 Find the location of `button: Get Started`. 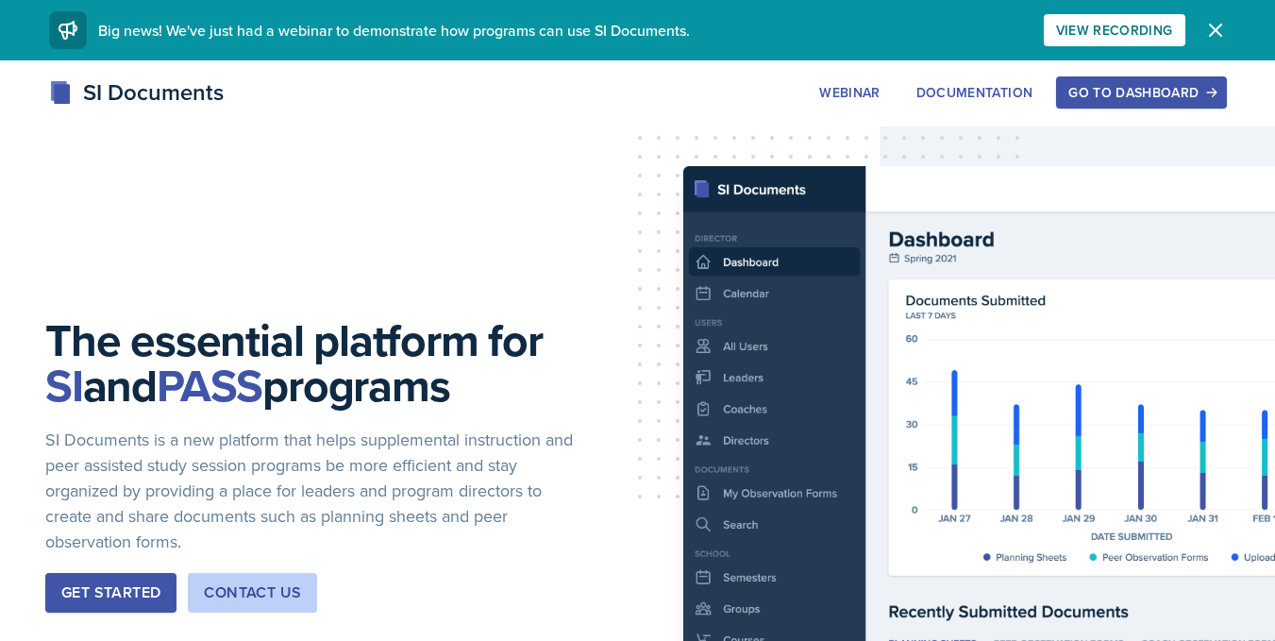

button: Get Started is located at coordinates (110, 593).